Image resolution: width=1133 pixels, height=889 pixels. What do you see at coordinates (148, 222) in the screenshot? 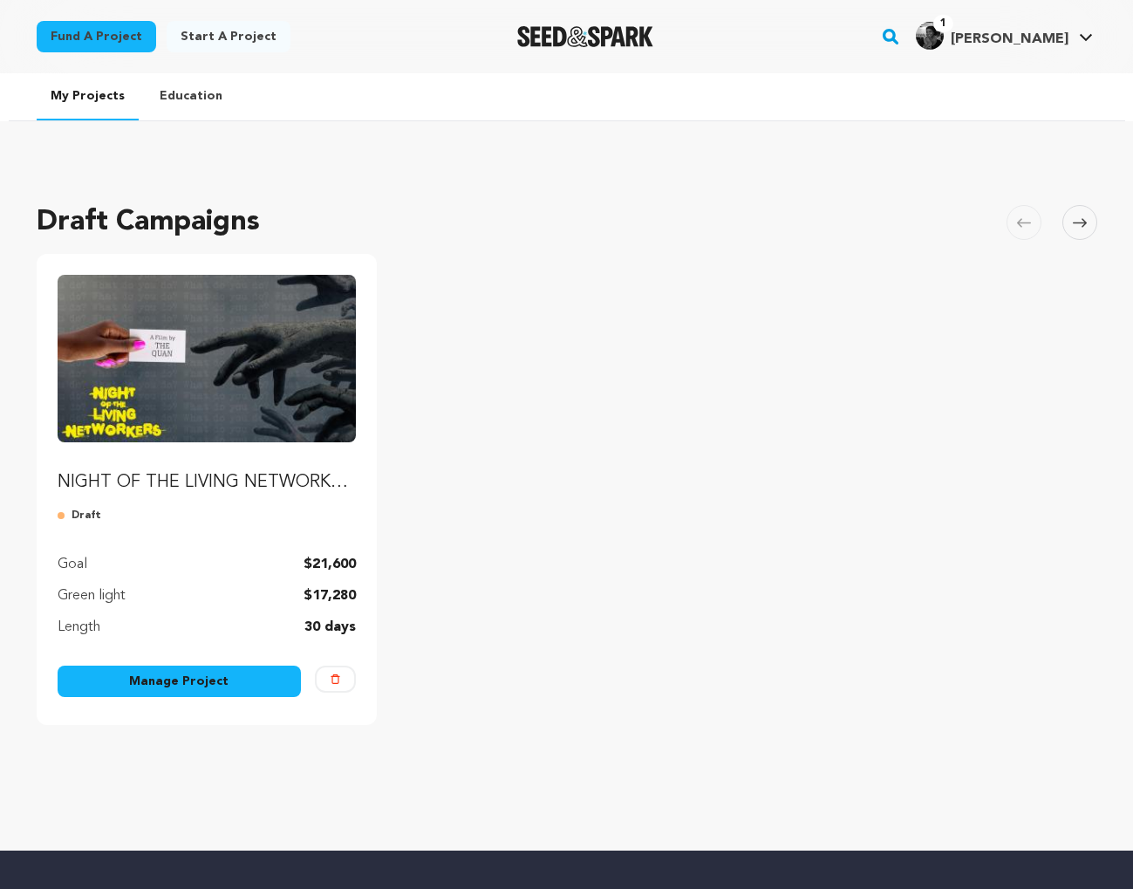
I see `h2: Draft Campaigns` at bounding box center [148, 222].